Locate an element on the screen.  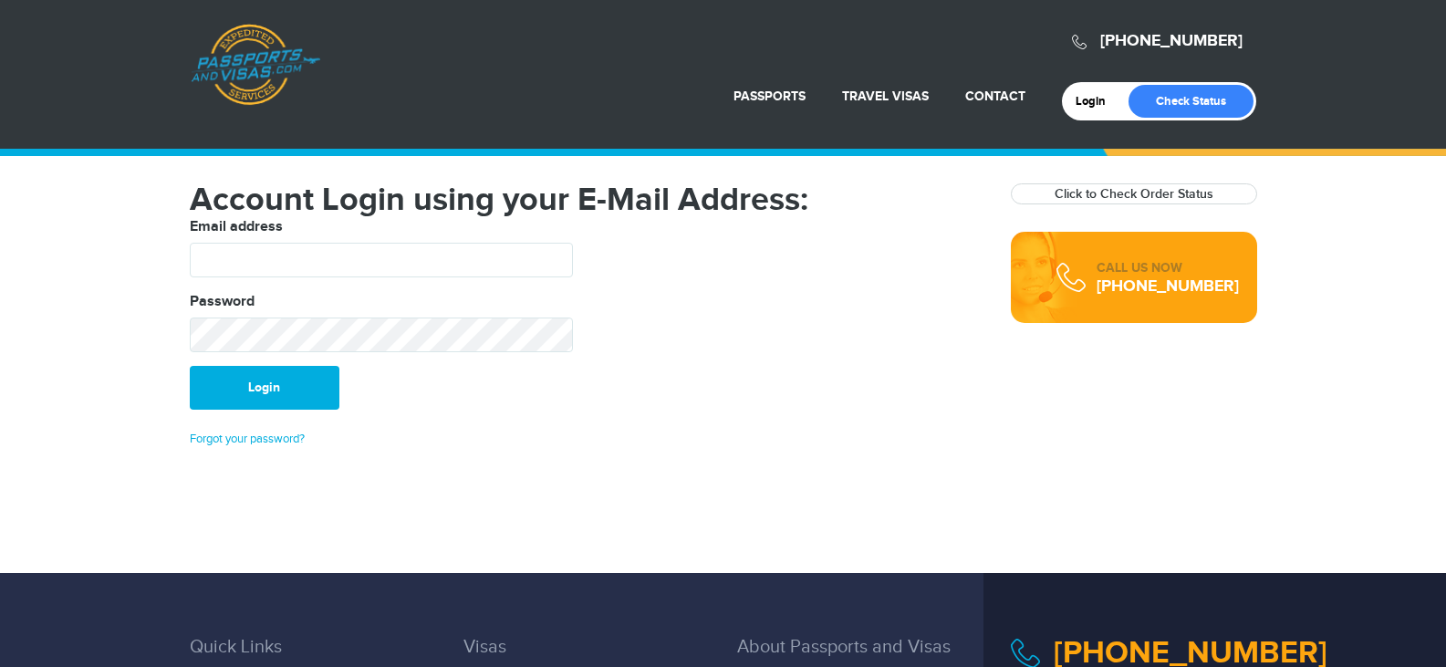
label: Password is located at coordinates (222, 302).